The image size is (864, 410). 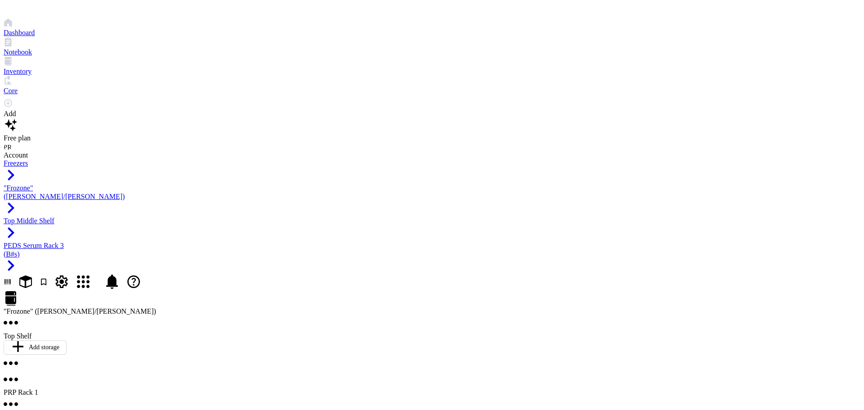 What do you see at coordinates (432, 114) in the screenshot?
I see `div: Add` at bounding box center [432, 114].